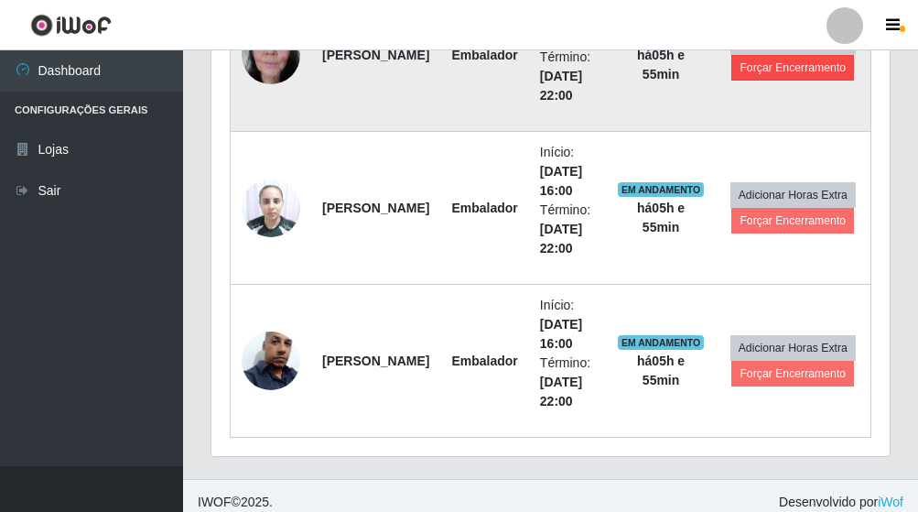 The width and height of the screenshot is (918, 512). What do you see at coordinates (70, 25) in the screenshot?
I see `img: CoreUI Logo` at bounding box center [70, 25].